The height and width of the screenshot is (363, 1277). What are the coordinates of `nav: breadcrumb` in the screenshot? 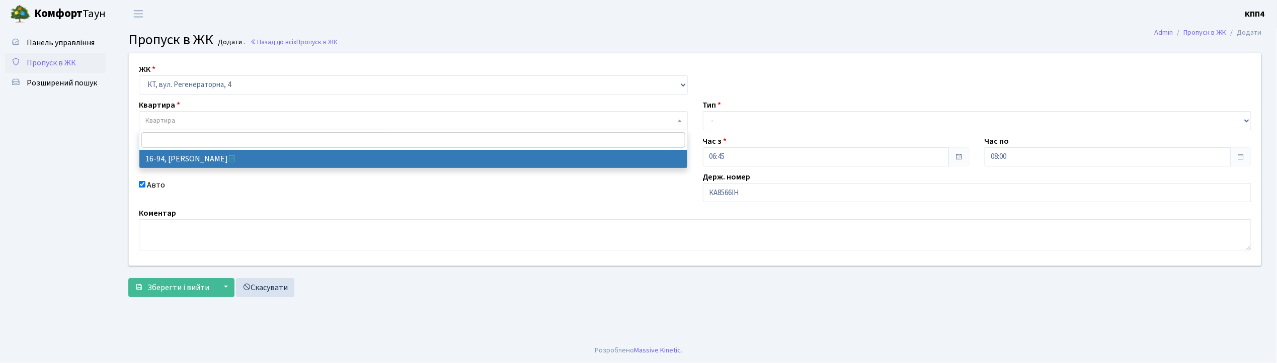 It's located at (1209, 33).